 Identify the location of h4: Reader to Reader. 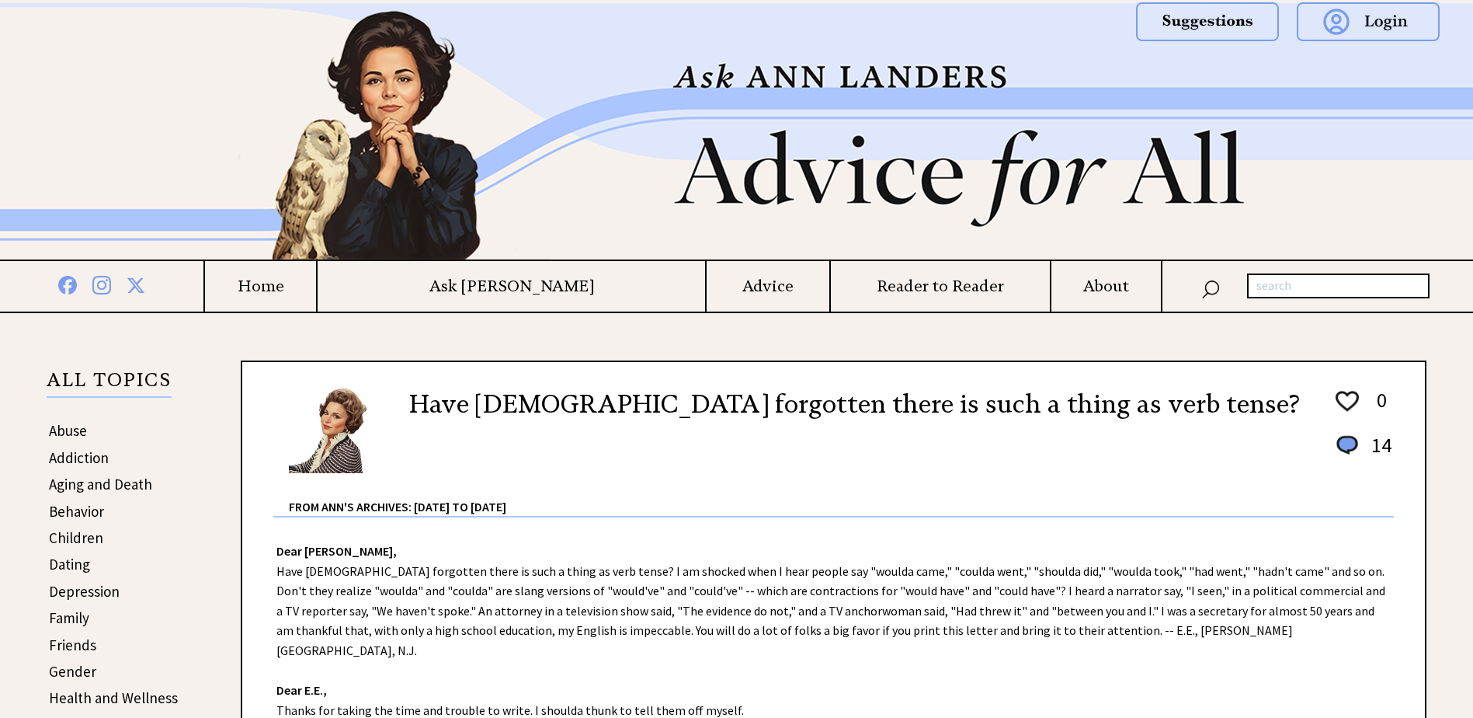
(941, 286).